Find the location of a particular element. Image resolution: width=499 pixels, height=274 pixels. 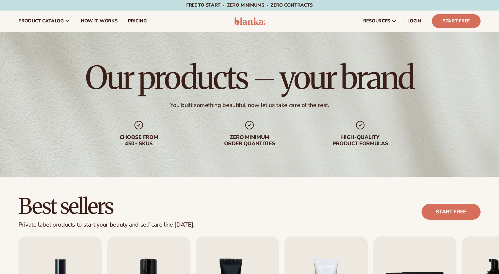

a: Start free is located at coordinates (451, 212).